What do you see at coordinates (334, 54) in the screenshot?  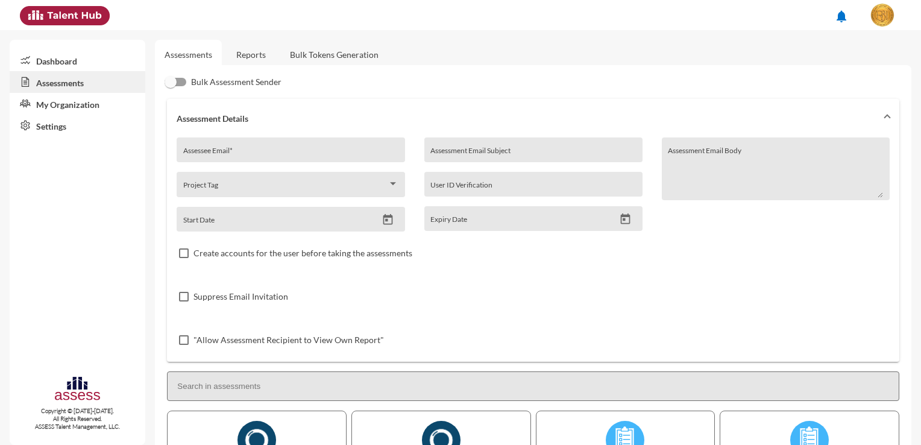 I see `a: Bulk Tokens Generation` at bounding box center [334, 54].